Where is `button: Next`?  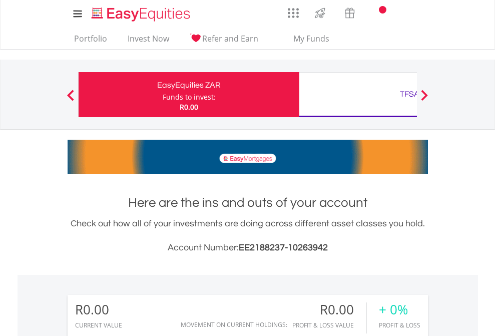
button: Next is located at coordinates (424, 100).